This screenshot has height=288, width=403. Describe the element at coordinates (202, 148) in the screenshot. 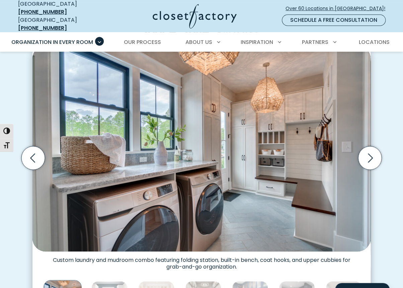

I see `img: Custom laundry room and mudroom with folding station, built-in bench, coat hooks, and white shake...` at that location.